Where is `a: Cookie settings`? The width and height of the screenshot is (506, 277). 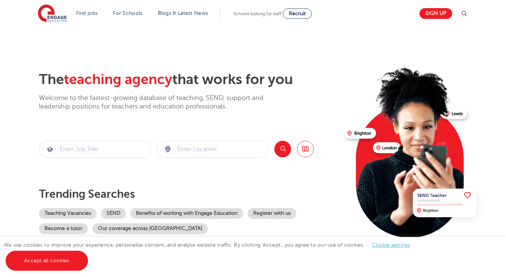
a: Cookie settings is located at coordinates (391, 245).